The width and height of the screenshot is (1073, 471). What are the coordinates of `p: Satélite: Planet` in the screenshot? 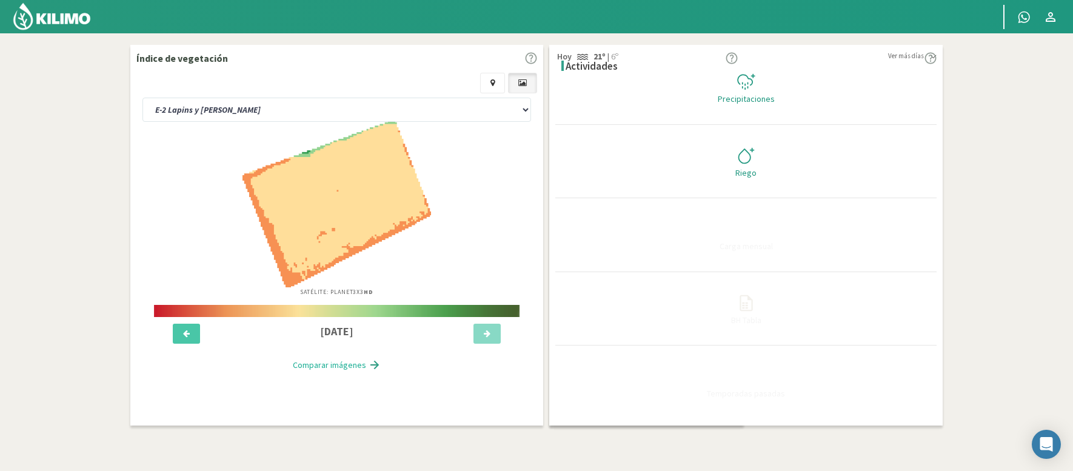 It's located at (336, 292).